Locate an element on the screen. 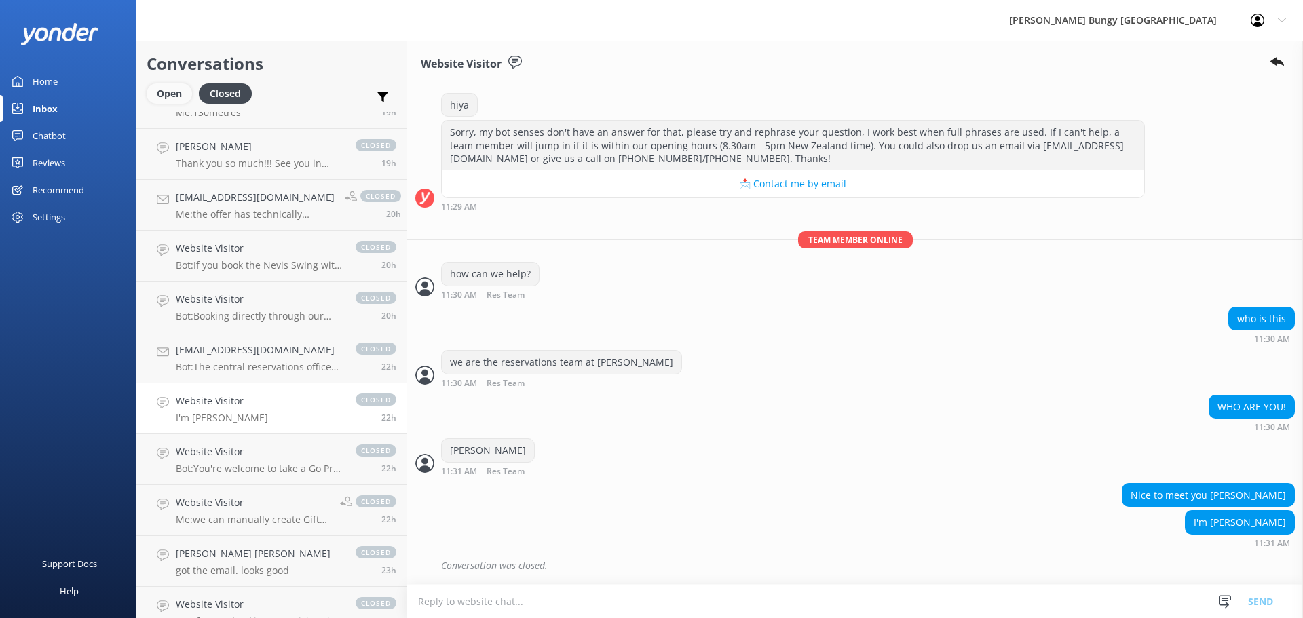  div: Recommend is located at coordinates (58, 190).